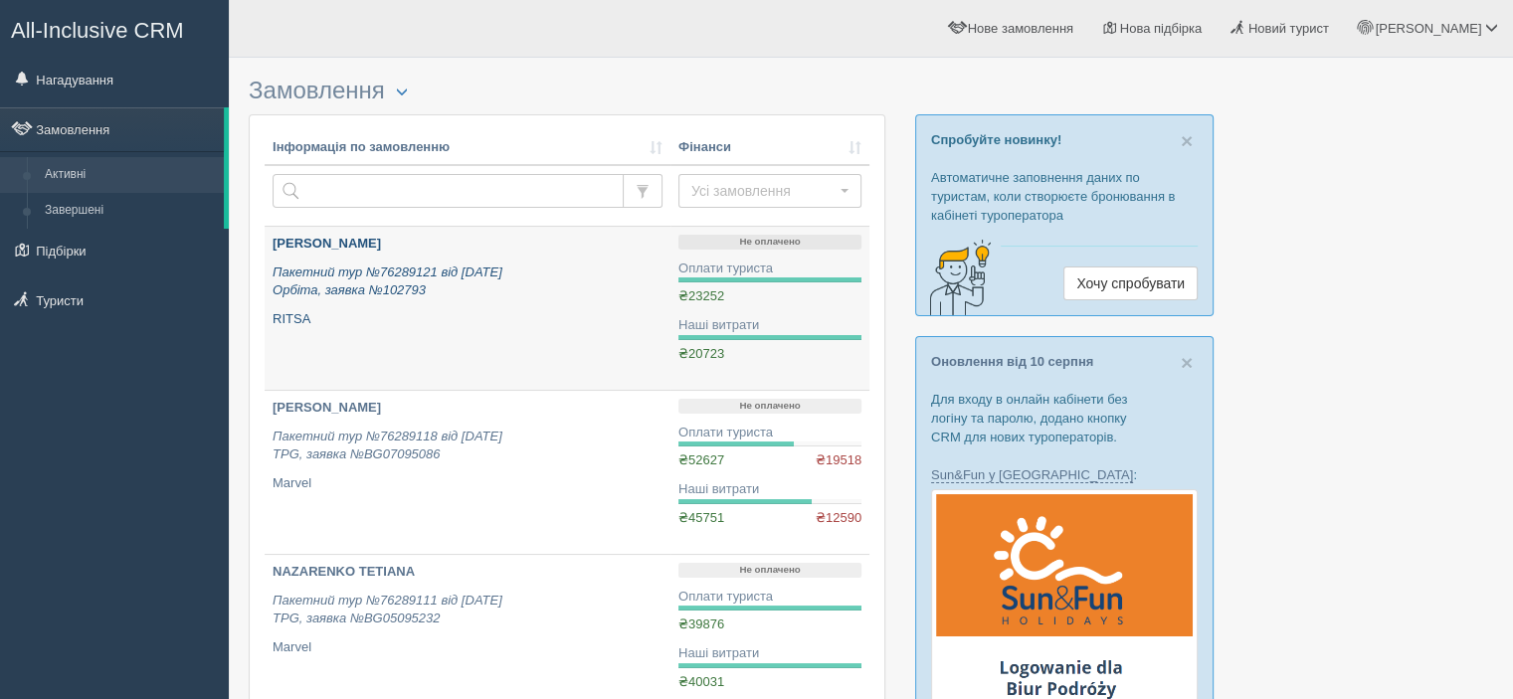 This screenshot has width=1513, height=699. Describe the element at coordinates (467, 147) in the screenshot. I see `a: Інформація по замовленню` at that location.